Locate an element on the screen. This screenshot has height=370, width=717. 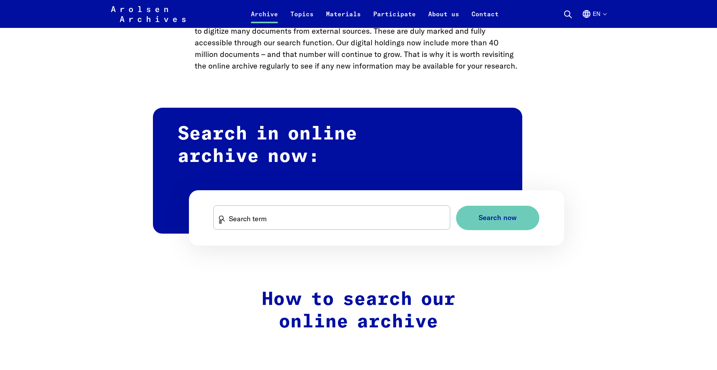
h2: Search in online archive now: is located at coordinates (338, 170).